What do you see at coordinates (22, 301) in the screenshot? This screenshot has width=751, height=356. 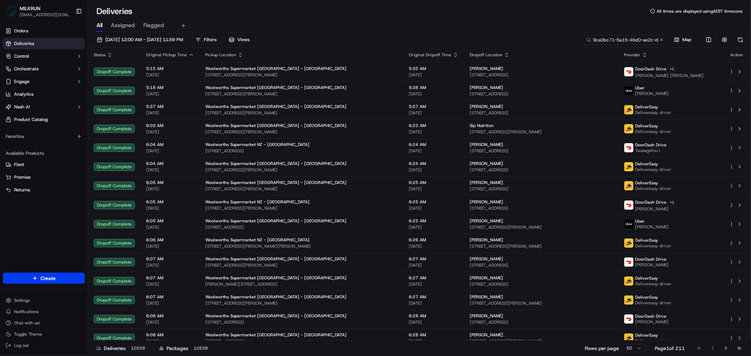 I see `span: Settings` at bounding box center [22, 301].